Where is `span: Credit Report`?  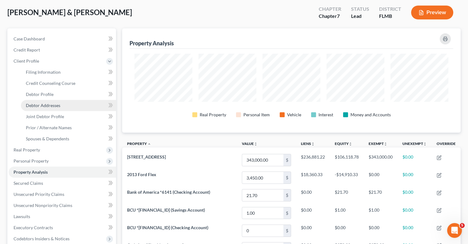
span: Credit Report is located at coordinates (27, 50).